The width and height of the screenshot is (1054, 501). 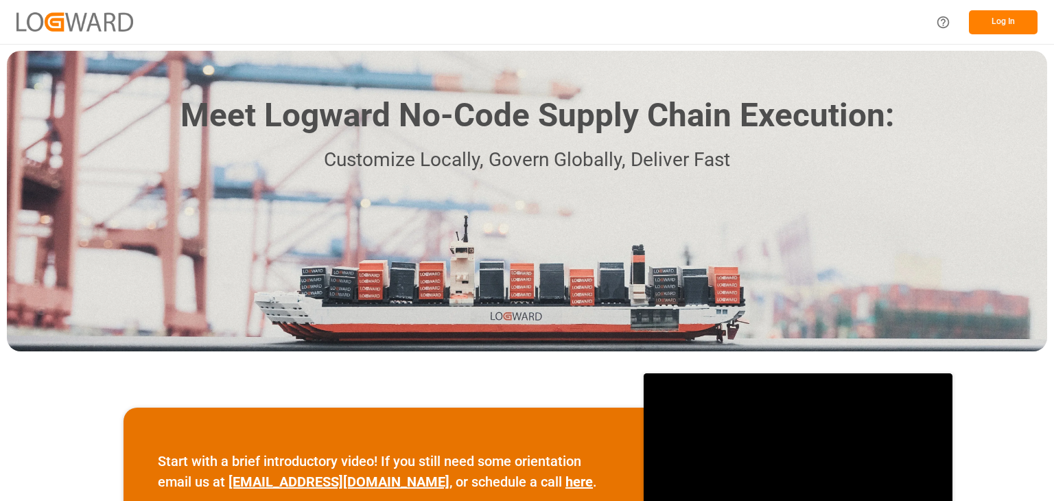 What do you see at coordinates (579, 482) in the screenshot?
I see `a: here` at bounding box center [579, 482].